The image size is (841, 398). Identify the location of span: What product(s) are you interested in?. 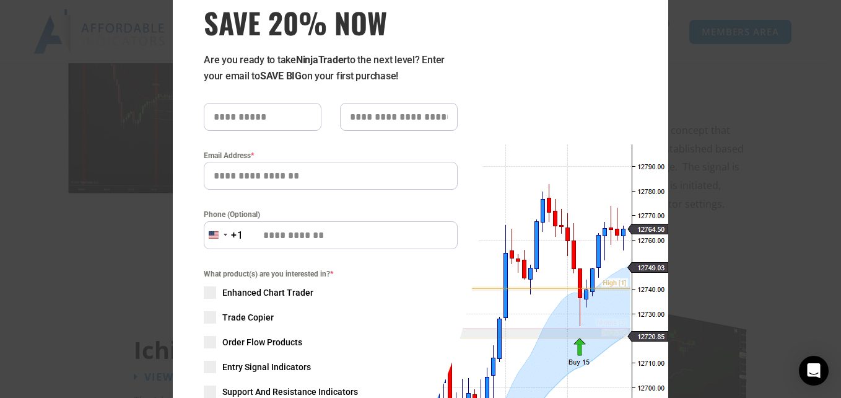
(331, 274).